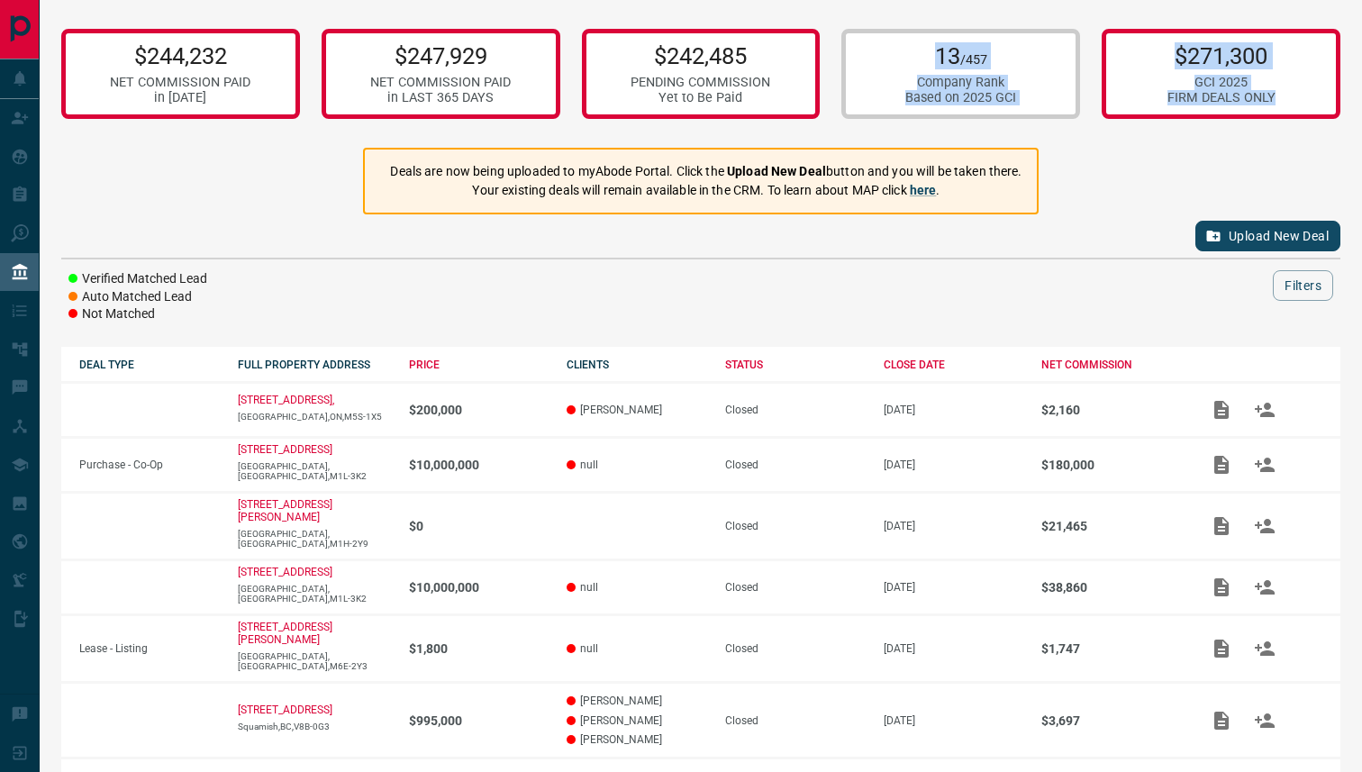 The width and height of the screenshot is (1362, 772). I want to click on p: Purchase - Co-Op, so click(150, 465).